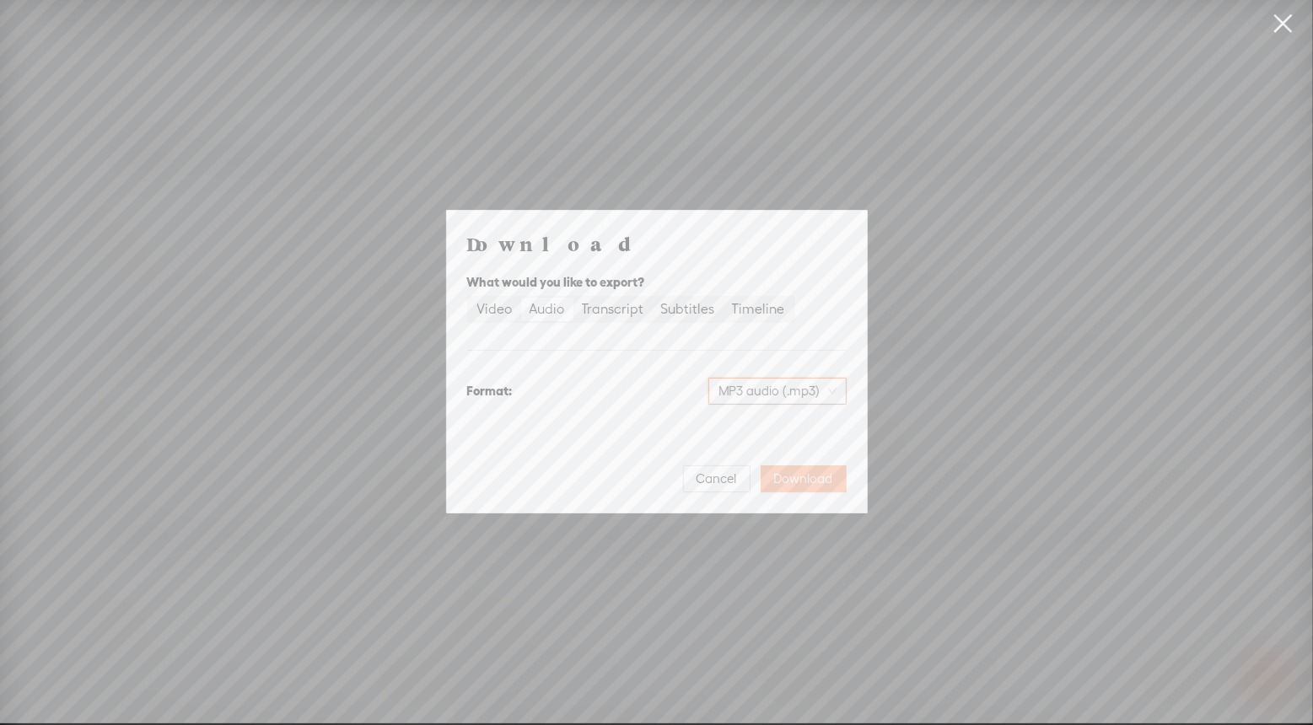 The width and height of the screenshot is (1313, 725). Describe the element at coordinates (777, 391) in the screenshot. I see `span: MP3 audio (.mp3)` at that location.